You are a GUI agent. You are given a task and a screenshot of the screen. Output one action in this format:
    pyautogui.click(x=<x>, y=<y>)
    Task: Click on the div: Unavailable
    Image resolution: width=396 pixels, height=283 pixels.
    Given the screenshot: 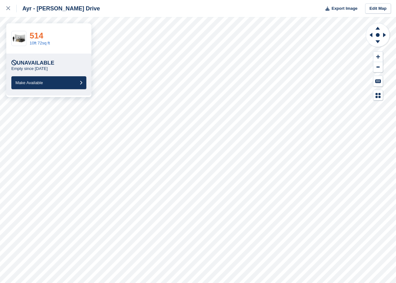 What is the action you would take?
    pyautogui.click(x=33, y=63)
    